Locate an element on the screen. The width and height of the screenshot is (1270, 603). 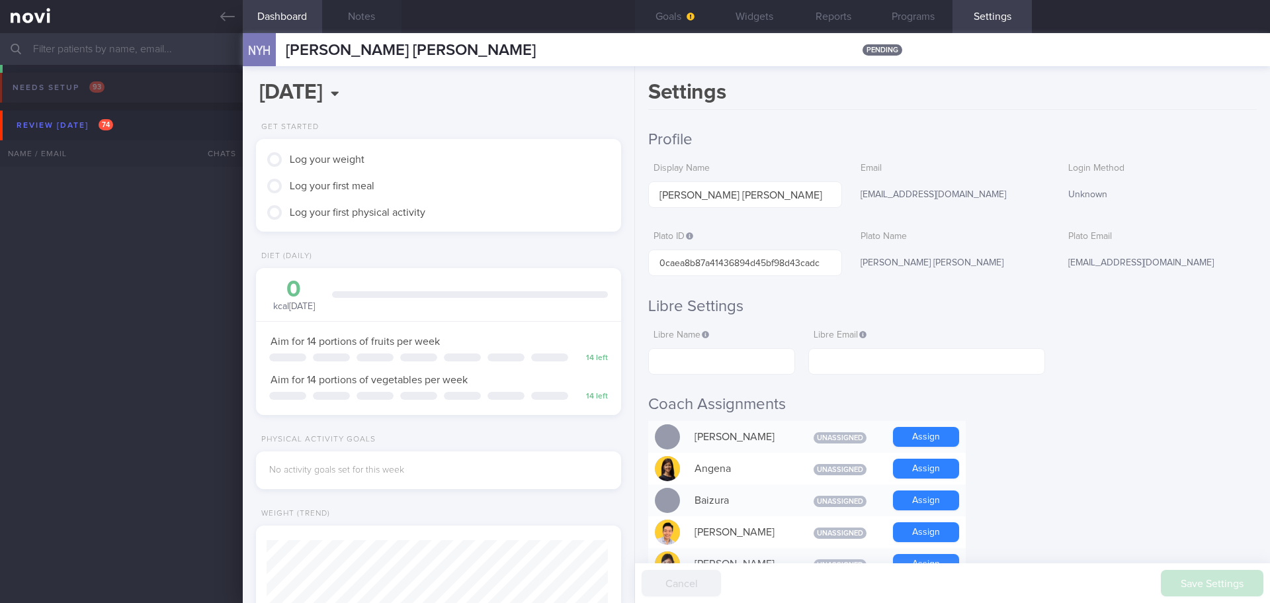
div: Physical Activity Goals is located at coordinates (316, 439).